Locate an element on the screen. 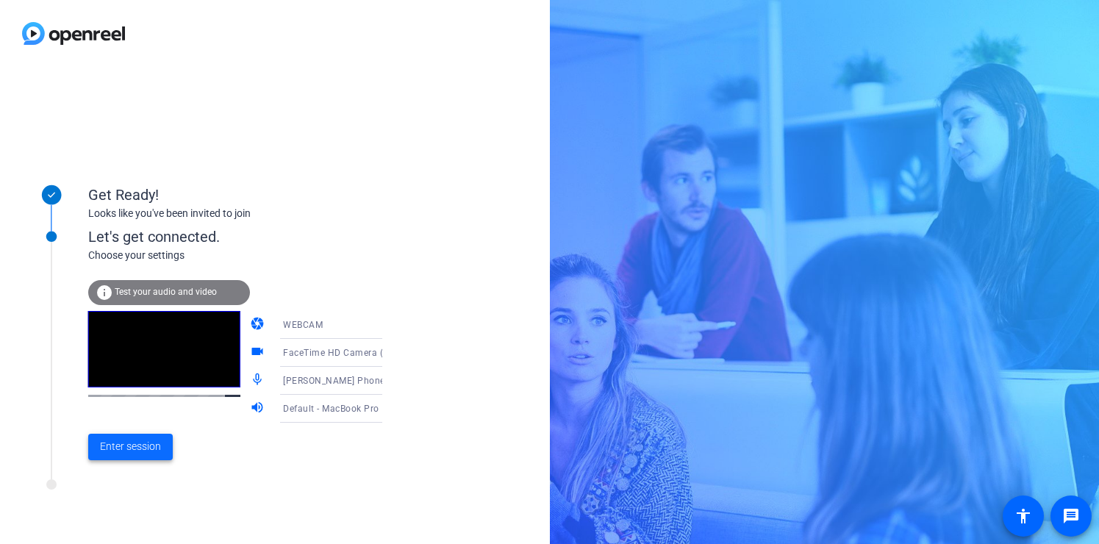 This screenshot has height=544, width=1099. span: Test your audio and video is located at coordinates (165, 292).